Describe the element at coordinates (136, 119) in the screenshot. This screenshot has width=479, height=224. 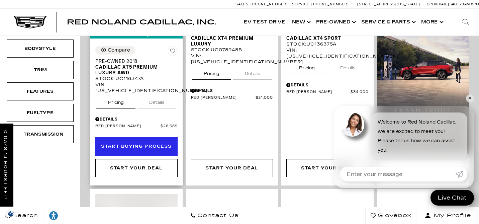
I see `div: Pricing Details - Pre-Owned 2018 Cadillac XT5 Premium Luxury AWD` at that location.